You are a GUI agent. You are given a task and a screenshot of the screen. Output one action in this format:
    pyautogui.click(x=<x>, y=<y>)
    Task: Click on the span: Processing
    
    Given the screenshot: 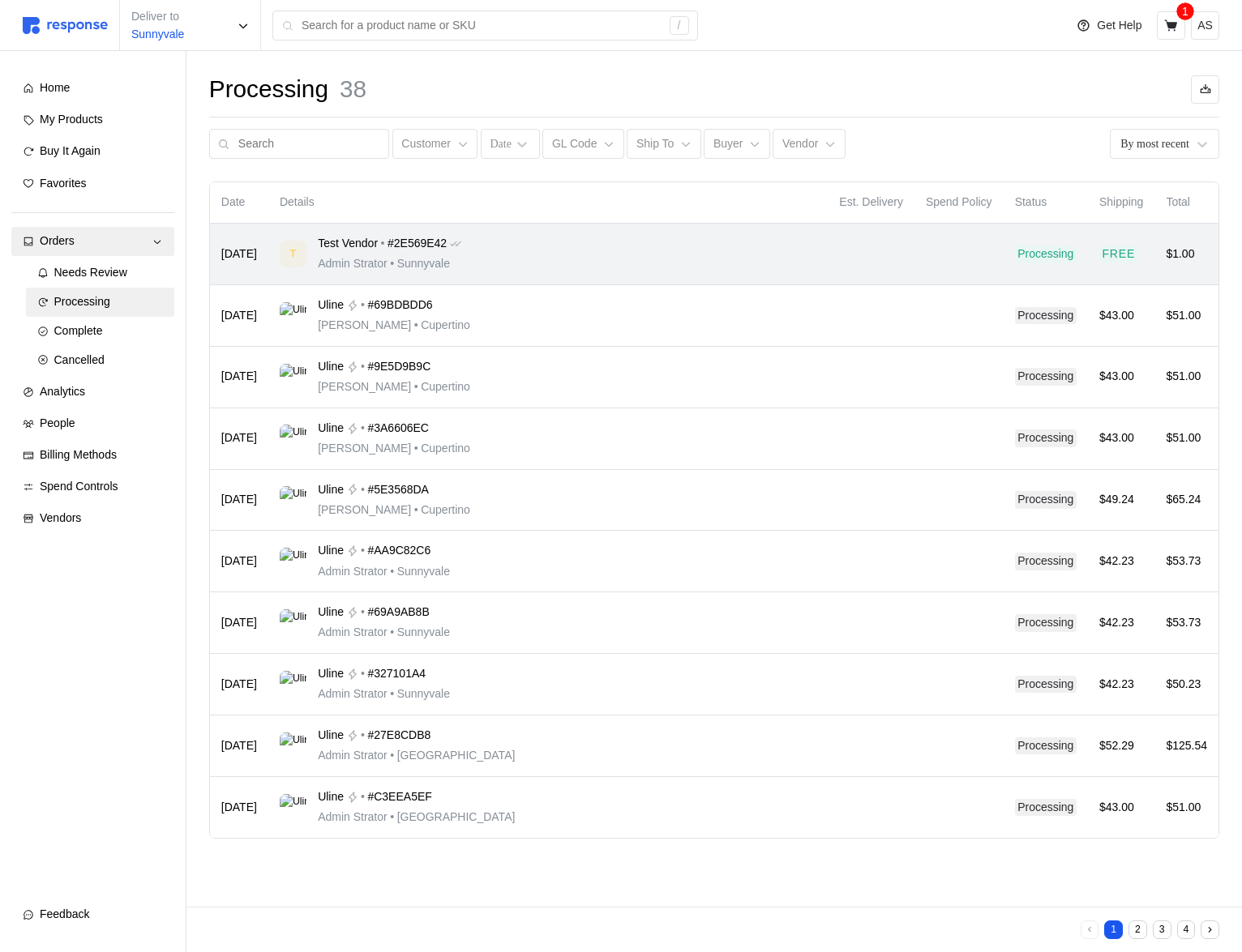 What is the action you would take?
    pyautogui.click(x=82, y=302)
    